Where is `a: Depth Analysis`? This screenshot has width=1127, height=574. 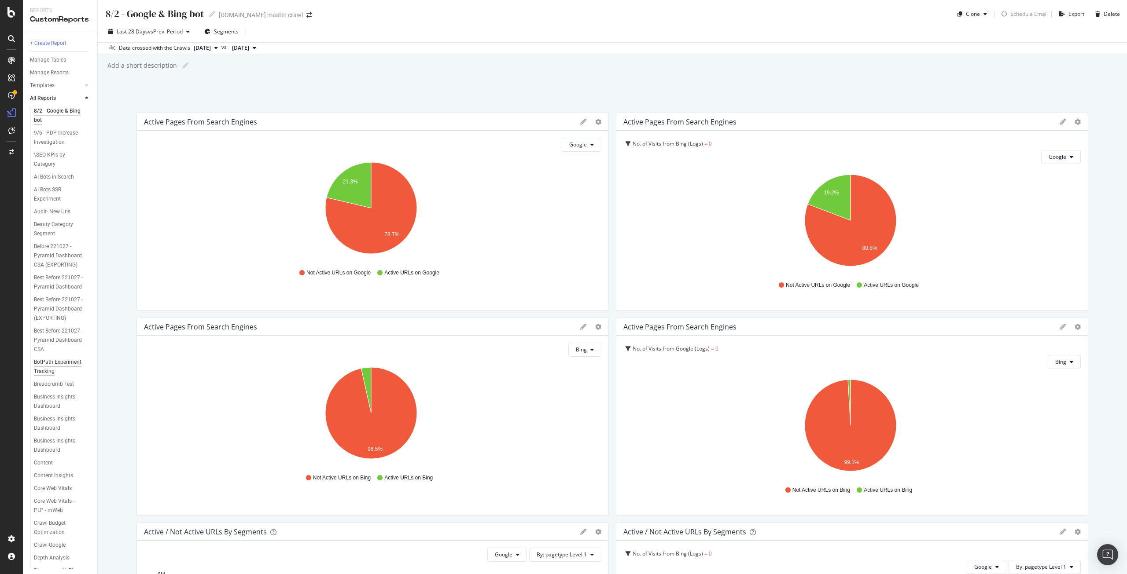 a: Depth Analysis is located at coordinates (62, 558).